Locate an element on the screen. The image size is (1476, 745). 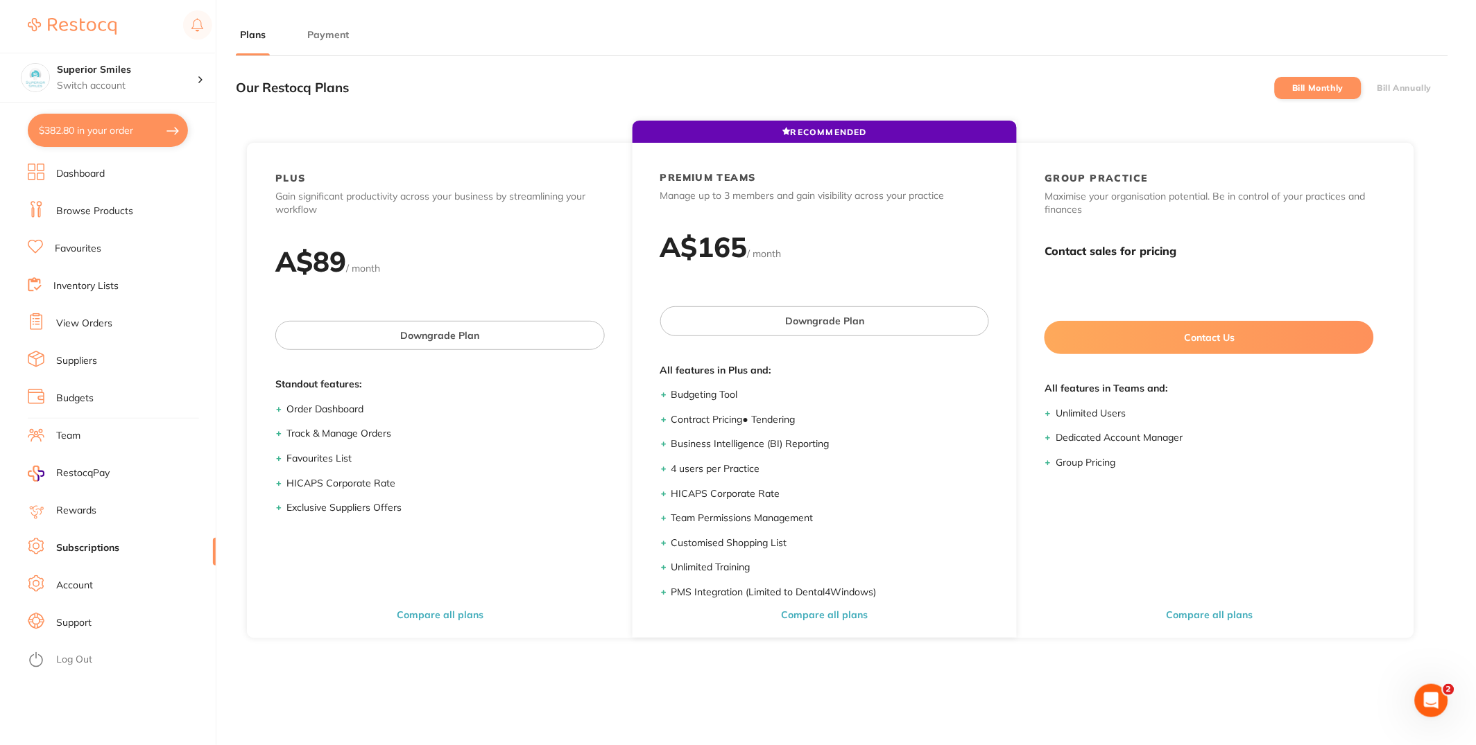
a: Budgets is located at coordinates (75, 399).